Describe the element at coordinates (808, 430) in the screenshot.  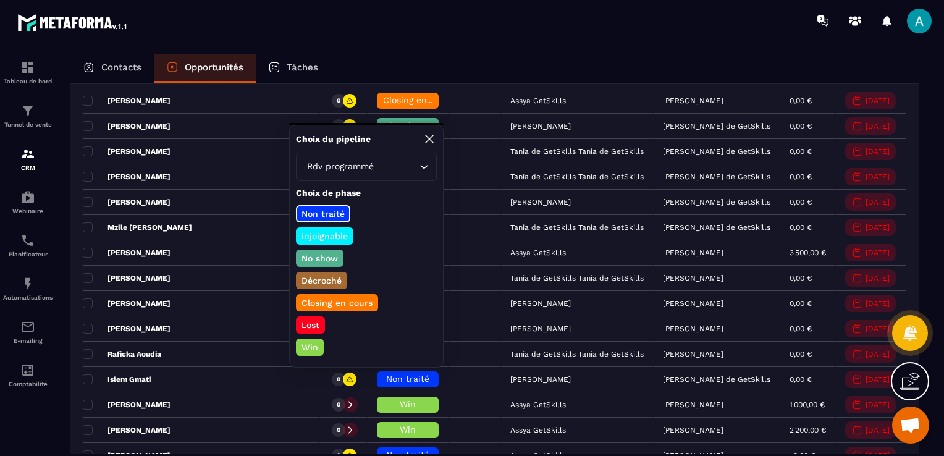
I see `p: 2 200,00 €` at that location.